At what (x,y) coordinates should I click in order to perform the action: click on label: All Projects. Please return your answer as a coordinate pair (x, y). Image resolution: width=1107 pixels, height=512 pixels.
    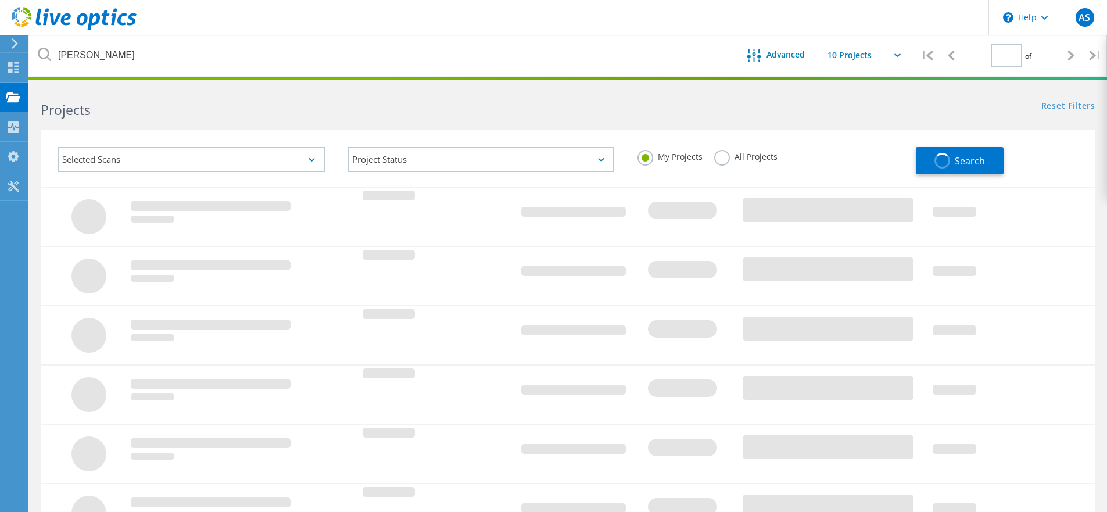
    Looking at the image, I should click on (745, 155).